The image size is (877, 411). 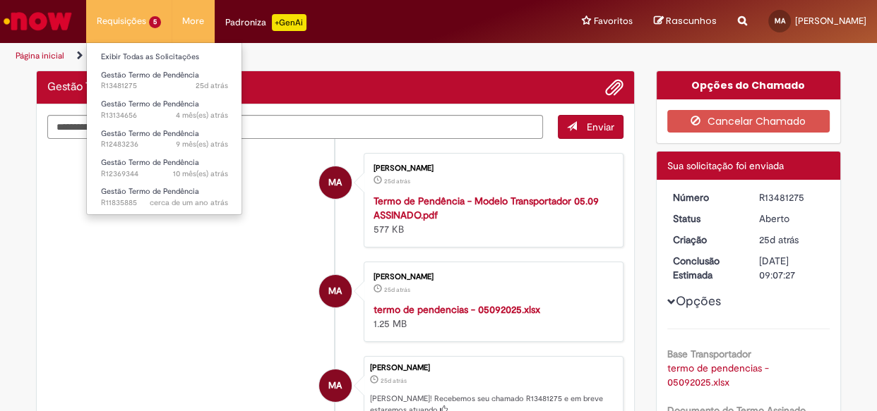 What do you see at coordinates (705, 219) in the screenshot?
I see `dt: Status` at bounding box center [705, 219].